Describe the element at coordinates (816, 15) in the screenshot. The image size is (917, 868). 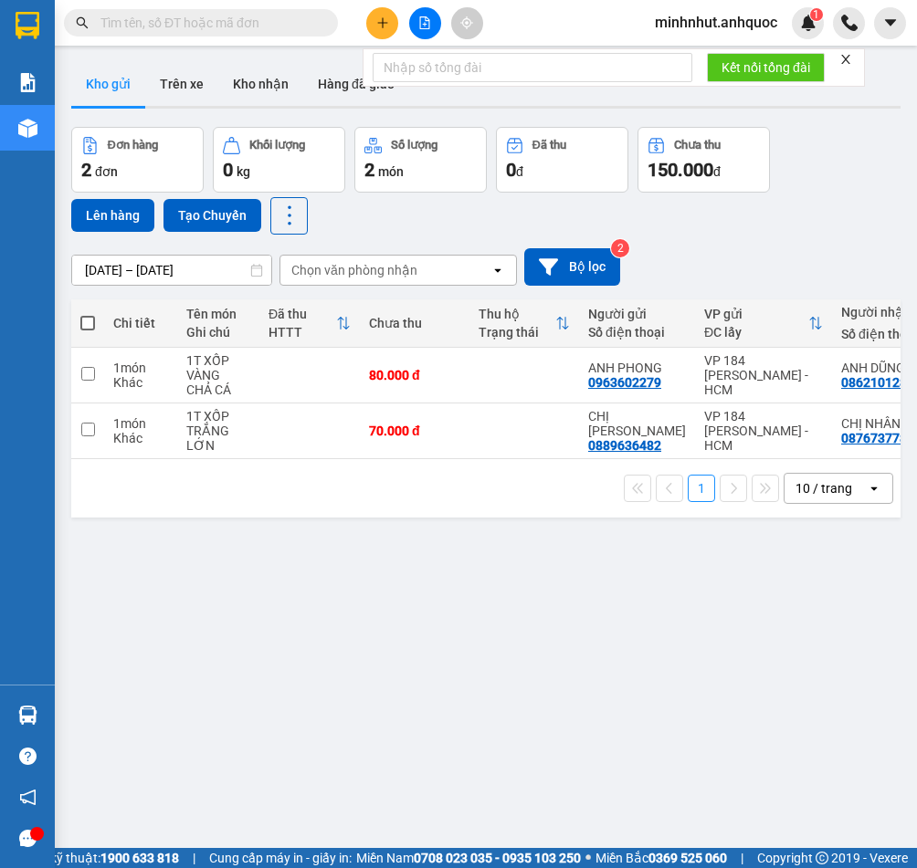
I see `sup: 1` at that location.